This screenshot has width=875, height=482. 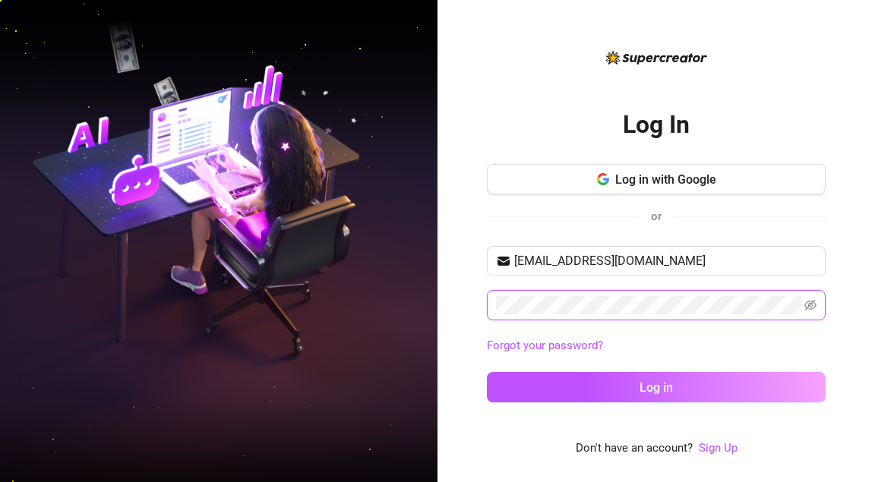 What do you see at coordinates (634, 449) in the screenshot?
I see `span: Don't have an account?` at bounding box center [634, 449].